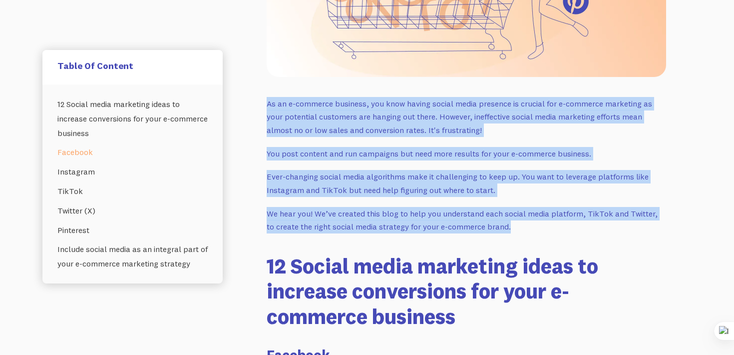 This screenshot has height=355, width=734. Describe the element at coordinates (466, 117) in the screenshot. I see `p: As an e-commerce business, you know having social media presence is crucial for e-commerce market...` at that location.